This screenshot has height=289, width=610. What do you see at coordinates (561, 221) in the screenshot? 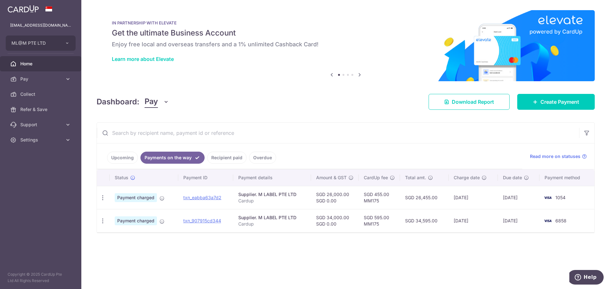
I see `span: 6858` at bounding box center [561, 221].